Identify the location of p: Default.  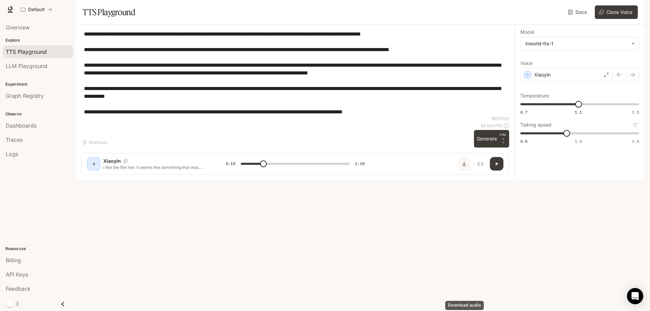
(36, 9).